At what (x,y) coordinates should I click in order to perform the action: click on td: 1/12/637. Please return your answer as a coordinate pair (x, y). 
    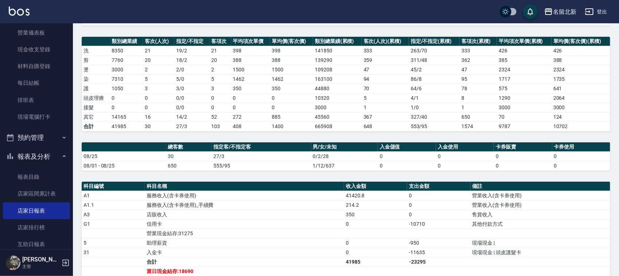
    Looking at the image, I should click on (344, 166).